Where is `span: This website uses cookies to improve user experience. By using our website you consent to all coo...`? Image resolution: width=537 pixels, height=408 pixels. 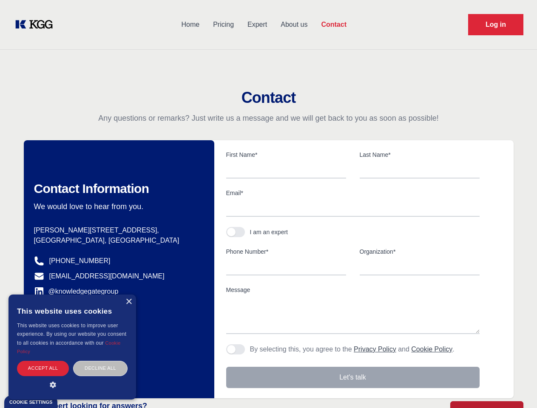 span: This website uses cookies to improve user experience. By using our website you consent to all coo... is located at coordinates (71, 334).